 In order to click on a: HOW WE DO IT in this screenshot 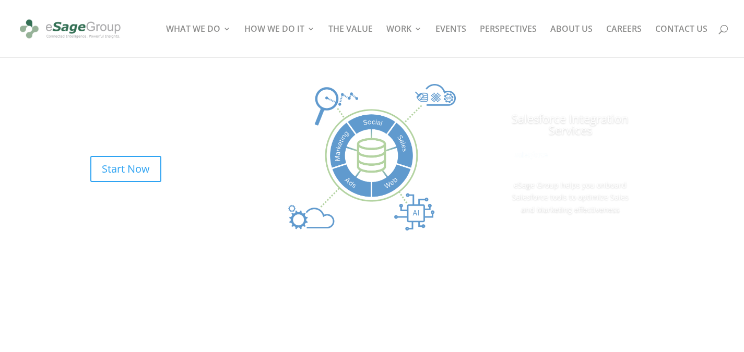, I will do `click(279, 41)`.